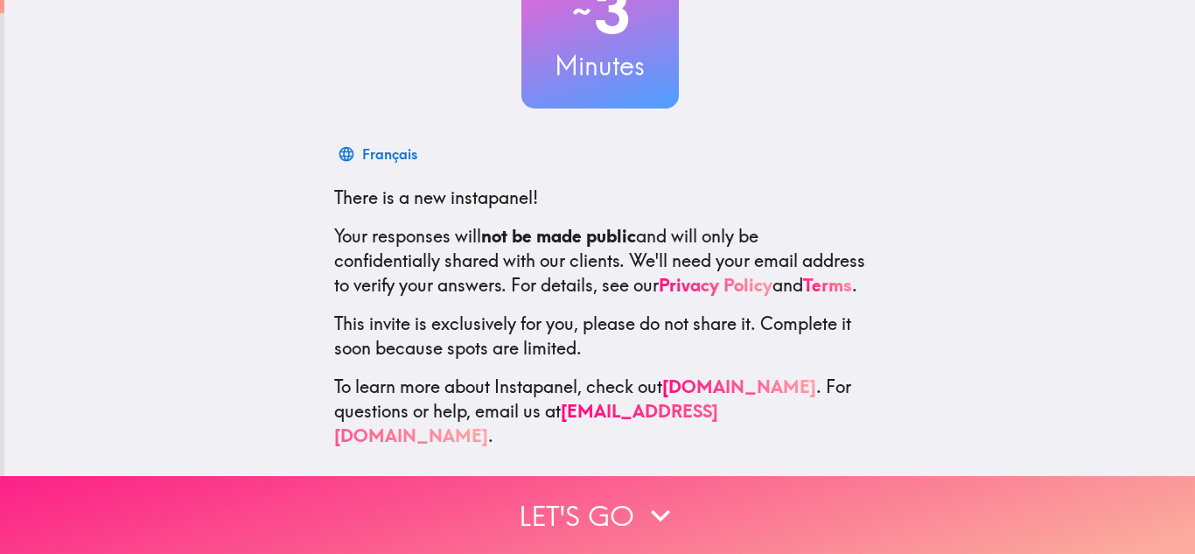 The image size is (1195, 554). What do you see at coordinates (600, 261) in the screenshot?
I see `p: Your responses will and will only be confidentially shared with our clients. We'll need your emai...` at bounding box center [600, 261].